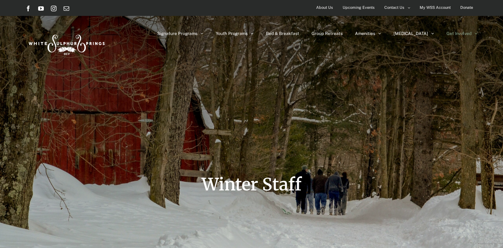 The height and width of the screenshot is (248, 503). What do you see at coordinates (283, 34) in the screenshot?
I see `span: Bed & Breakfast` at bounding box center [283, 34].